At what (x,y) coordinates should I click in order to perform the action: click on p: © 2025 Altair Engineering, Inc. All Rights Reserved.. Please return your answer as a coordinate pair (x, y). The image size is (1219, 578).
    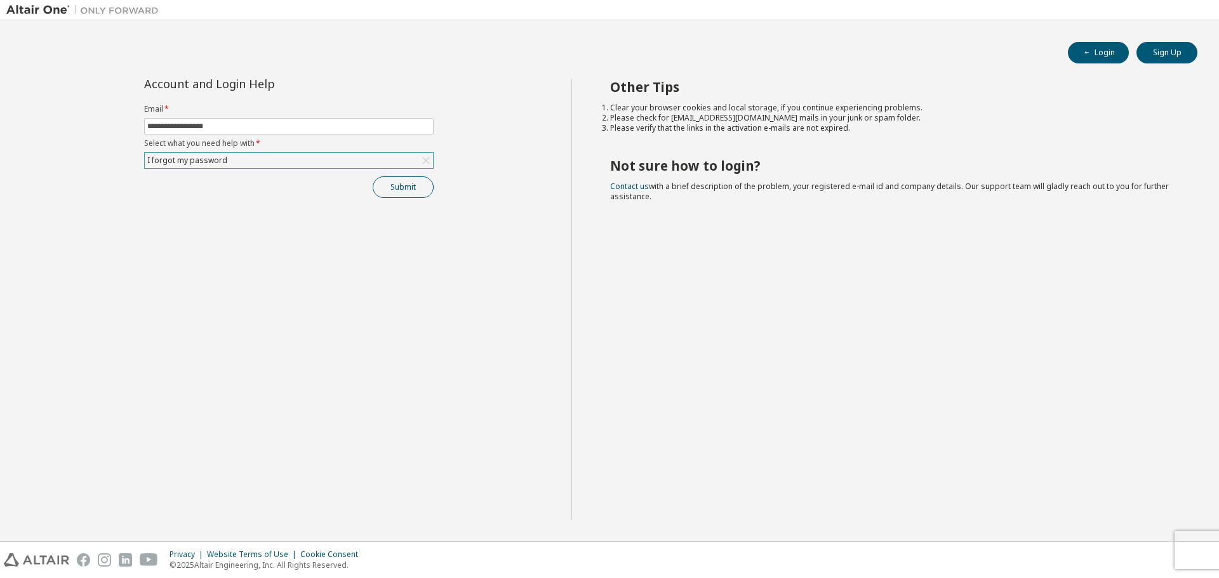
    Looking at the image, I should click on (267, 565).